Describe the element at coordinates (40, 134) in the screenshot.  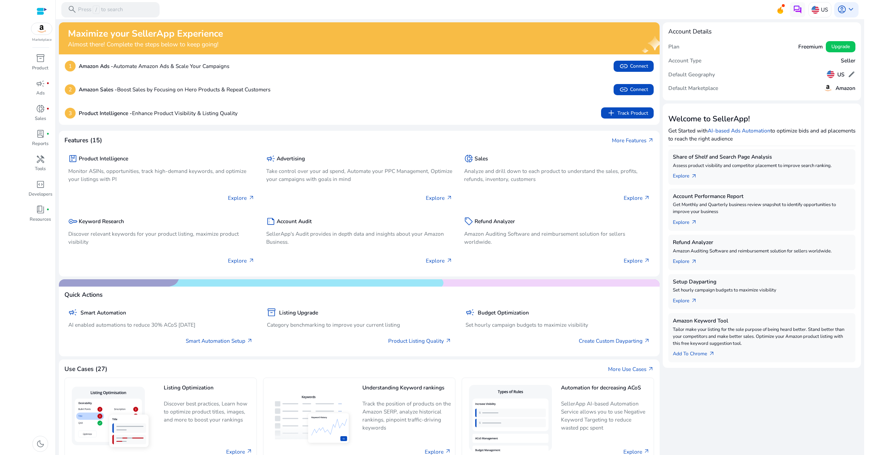
I see `span: lab_profile` at that location.